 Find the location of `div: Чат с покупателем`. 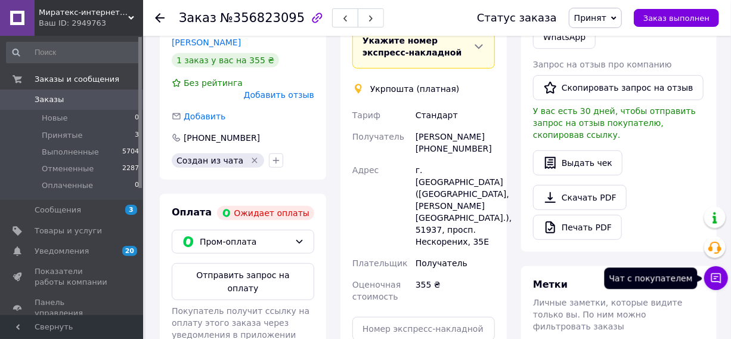

div: Чат с покупателем is located at coordinates (651, 279).